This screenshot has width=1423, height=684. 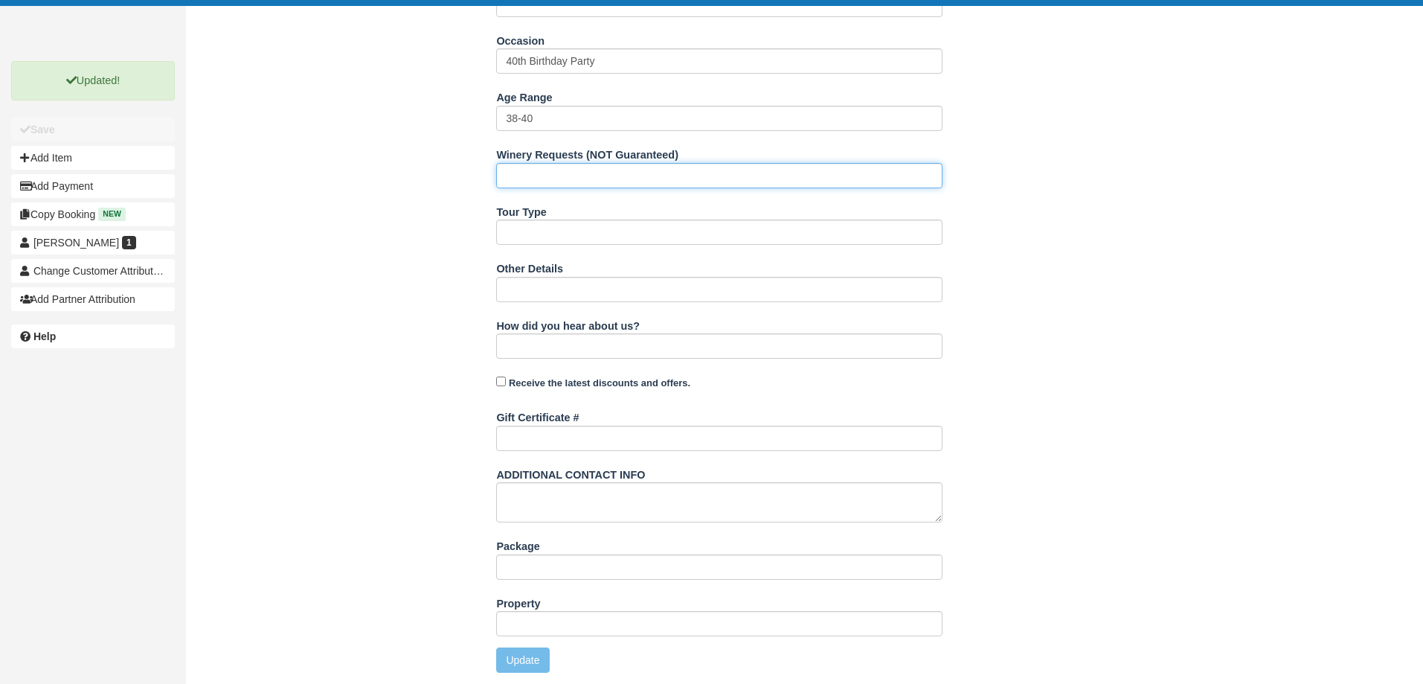 What do you see at coordinates (518, 601) in the screenshot?
I see `label: Property` at bounding box center [518, 601].